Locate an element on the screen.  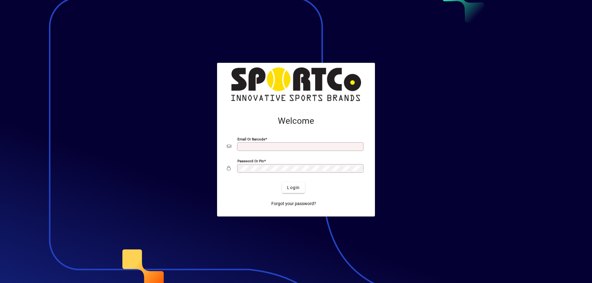
button: Login is located at coordinates (293, 188).